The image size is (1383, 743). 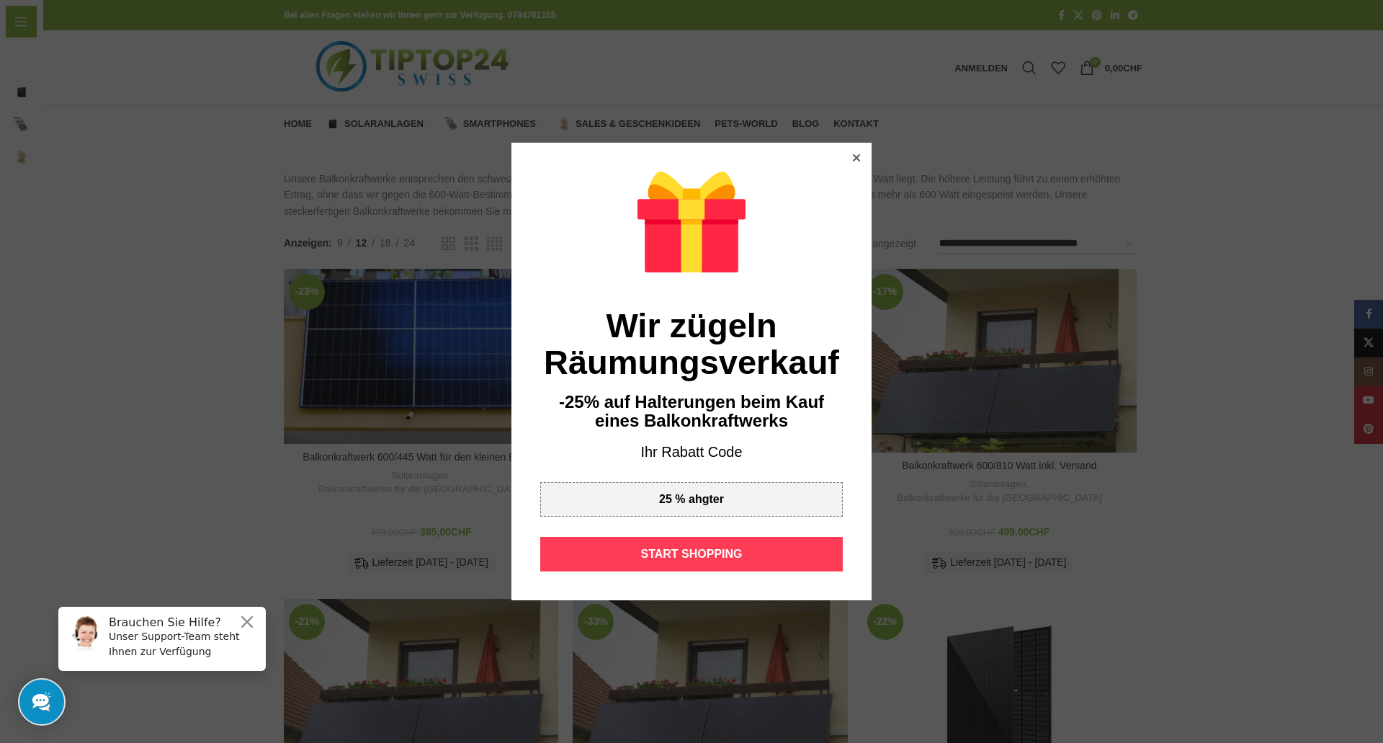 I want to click on div: 25 % ahgter, so click(x=692, y=499).